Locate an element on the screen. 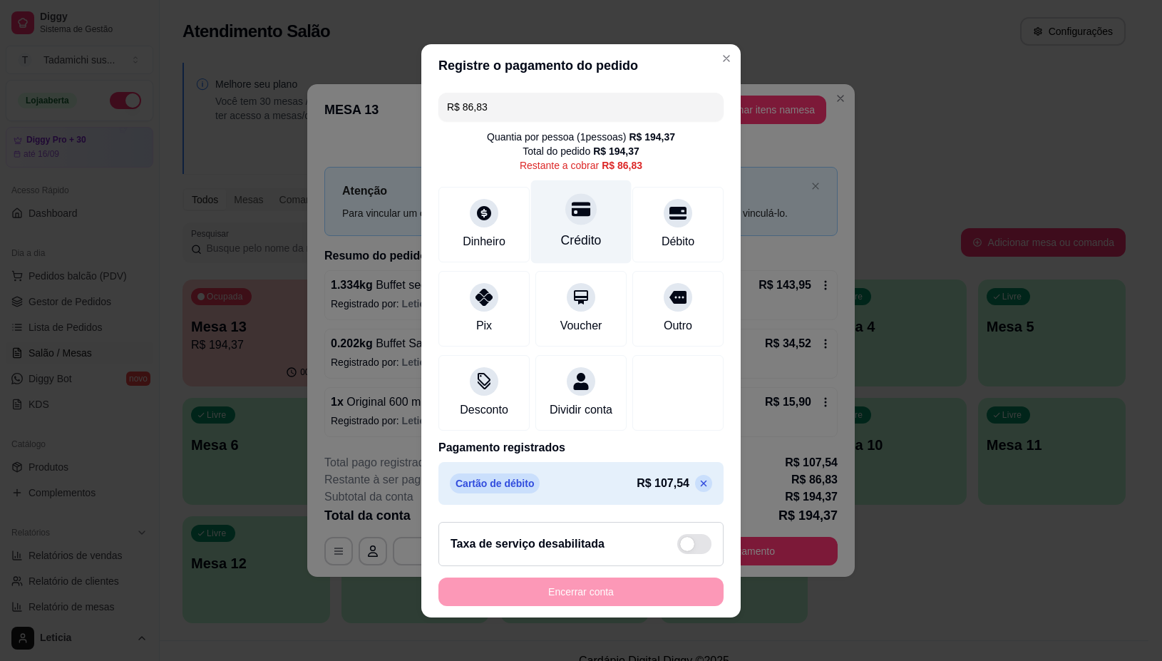 This screenshot has height=661, width=1162. div: Desconto is located at coordinates (484, 410).